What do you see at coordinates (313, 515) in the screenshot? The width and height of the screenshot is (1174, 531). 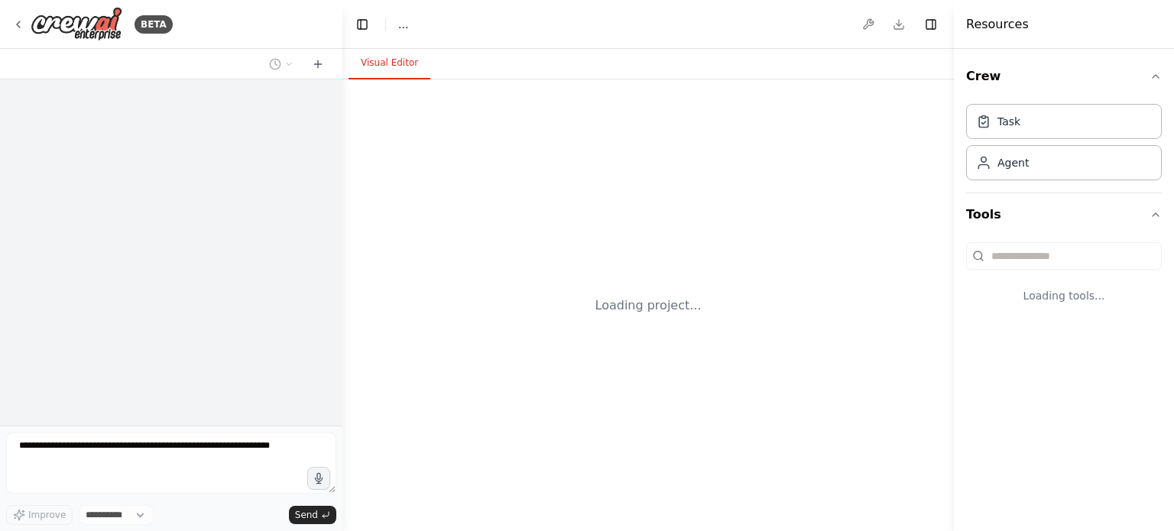 I see `button: Send` at bounding box center [313, 515].